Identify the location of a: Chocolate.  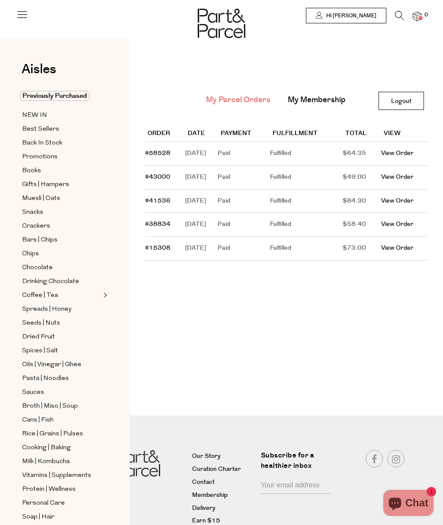
(61, 267).